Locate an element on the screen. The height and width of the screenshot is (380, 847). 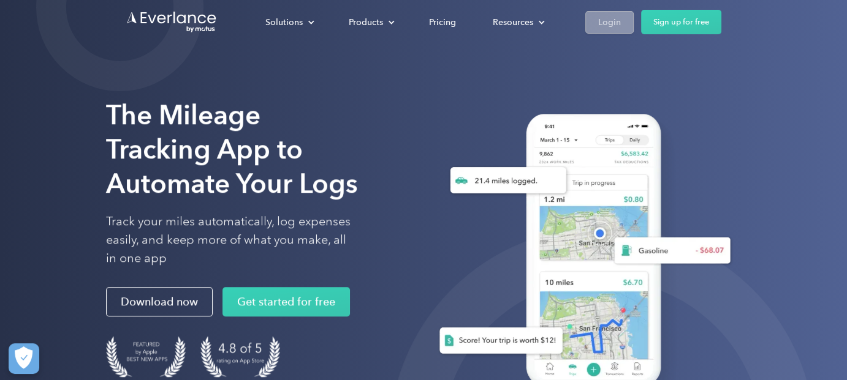
a: Download now is located at coordinates (159, 303).